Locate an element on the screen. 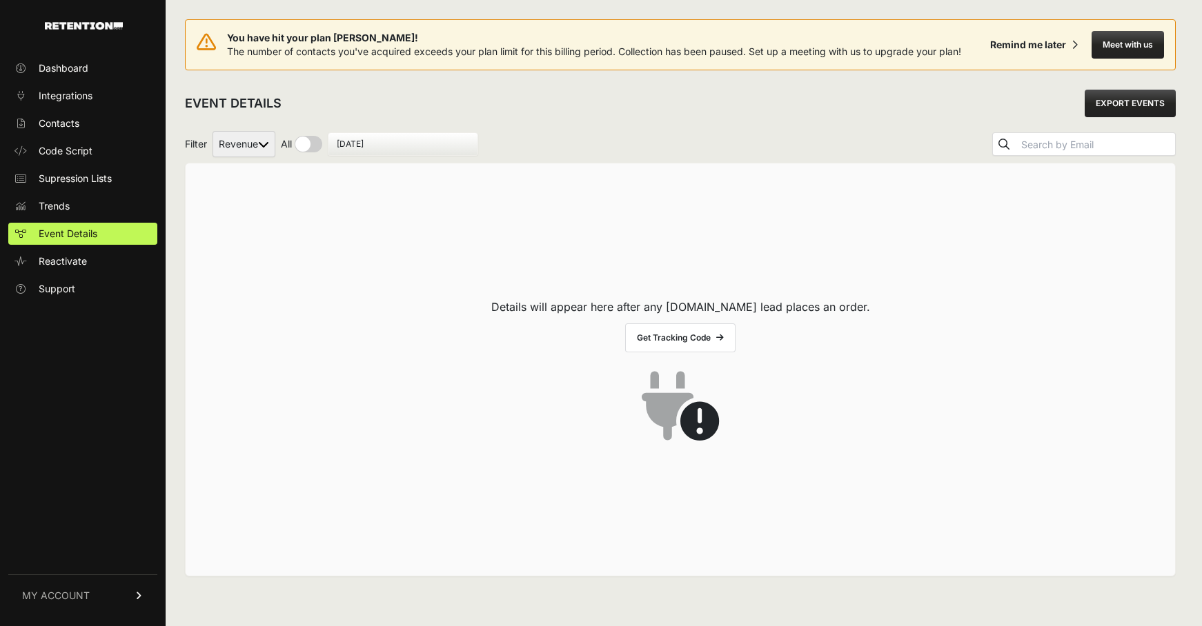 The image size is (1202, 626). a: Reactivate is located at coordinates (83, 261).